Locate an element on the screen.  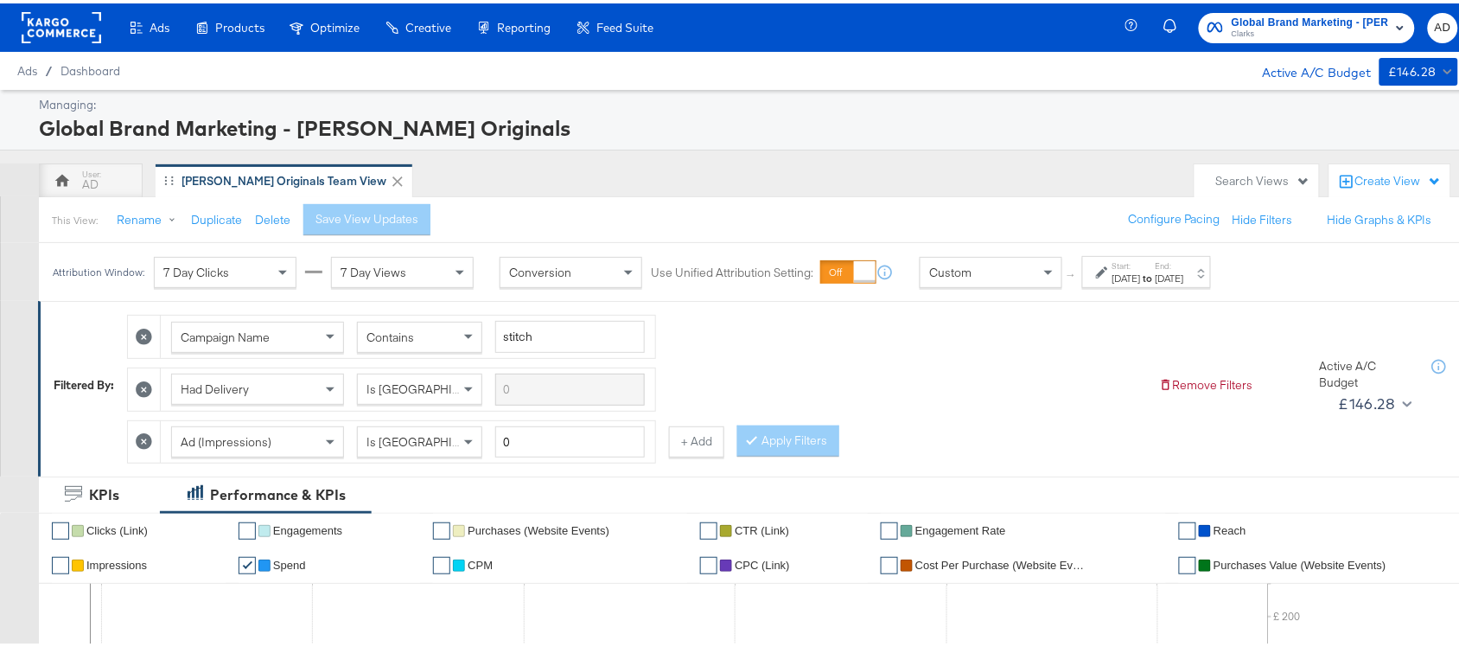
label: End: is located at coordinates (1170, 262).